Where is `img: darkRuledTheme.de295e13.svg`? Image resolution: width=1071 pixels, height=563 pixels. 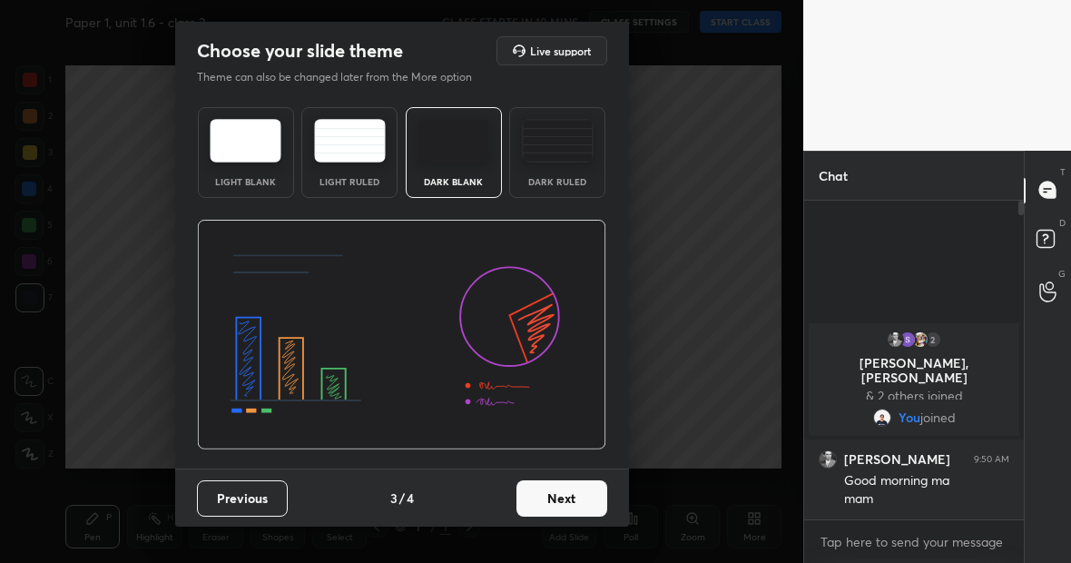 img: darkRuledTheme.de295e13.svg is located at coordinates (557, 141).